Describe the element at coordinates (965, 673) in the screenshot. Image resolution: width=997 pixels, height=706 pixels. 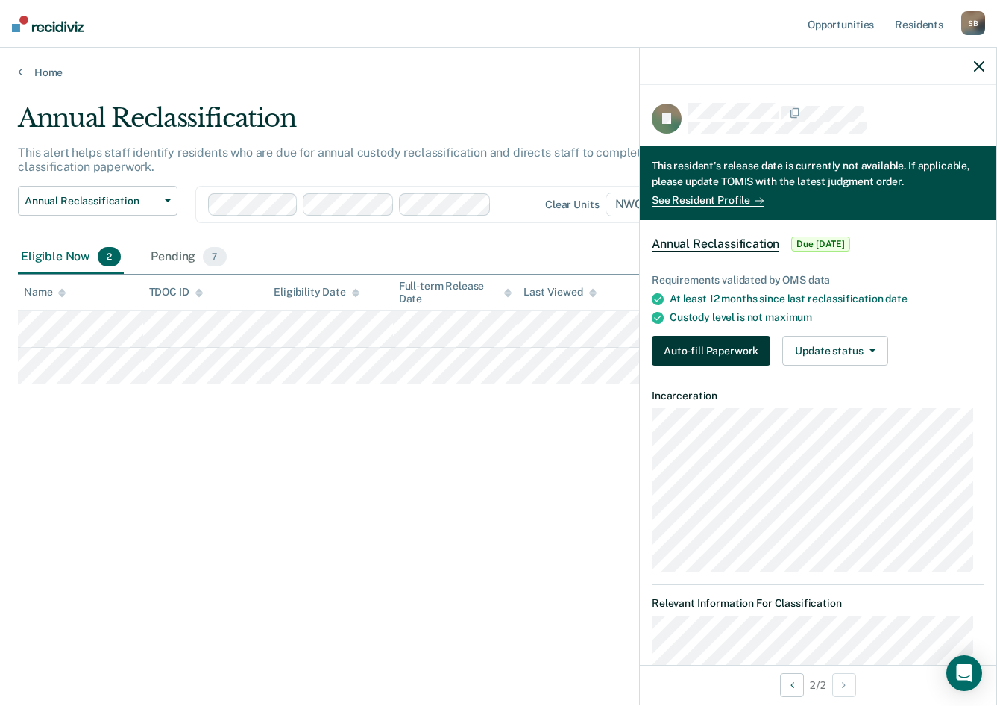
I see `div: Open Intercom Messenger` at that location.